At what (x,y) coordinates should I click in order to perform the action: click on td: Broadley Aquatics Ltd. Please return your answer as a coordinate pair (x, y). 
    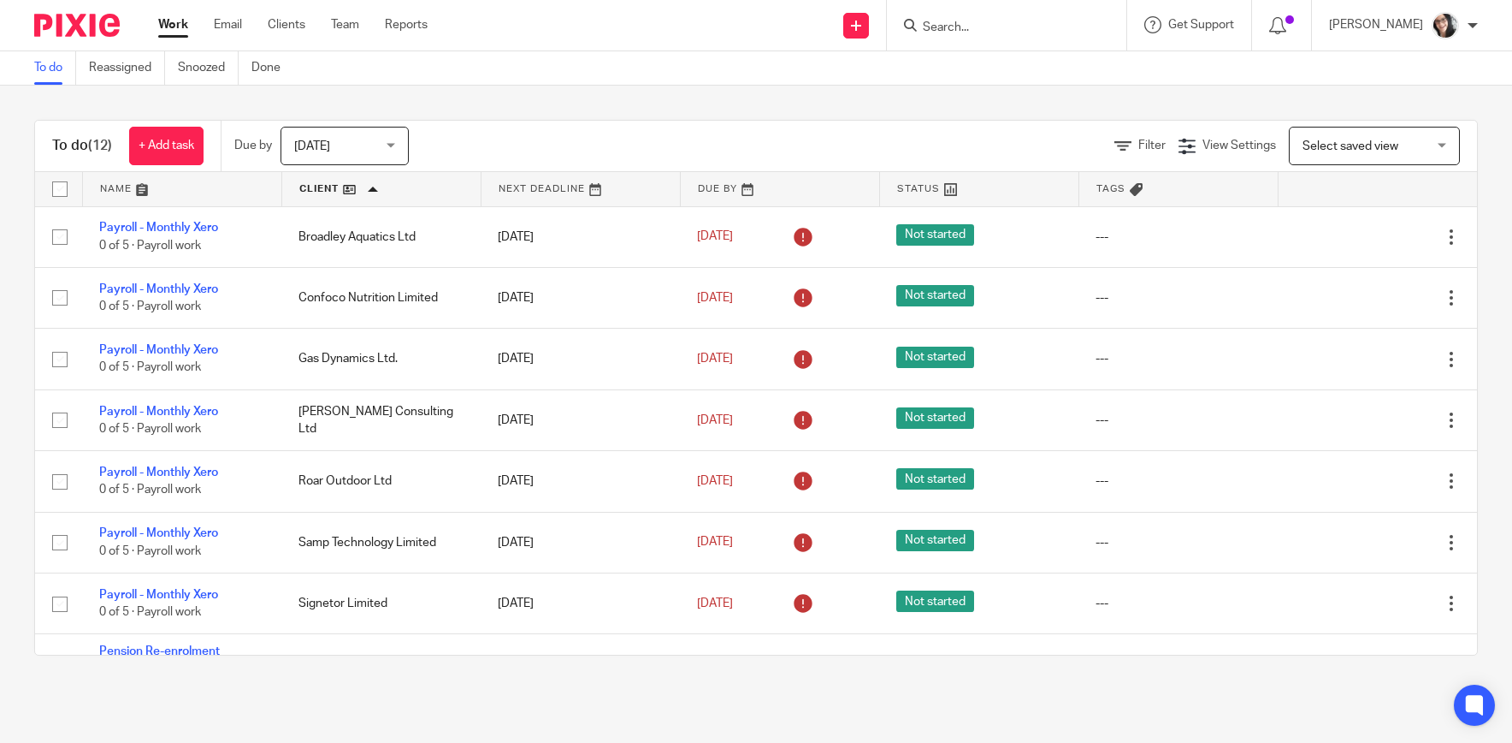
    Looking at the image, I should click on (381, 236).